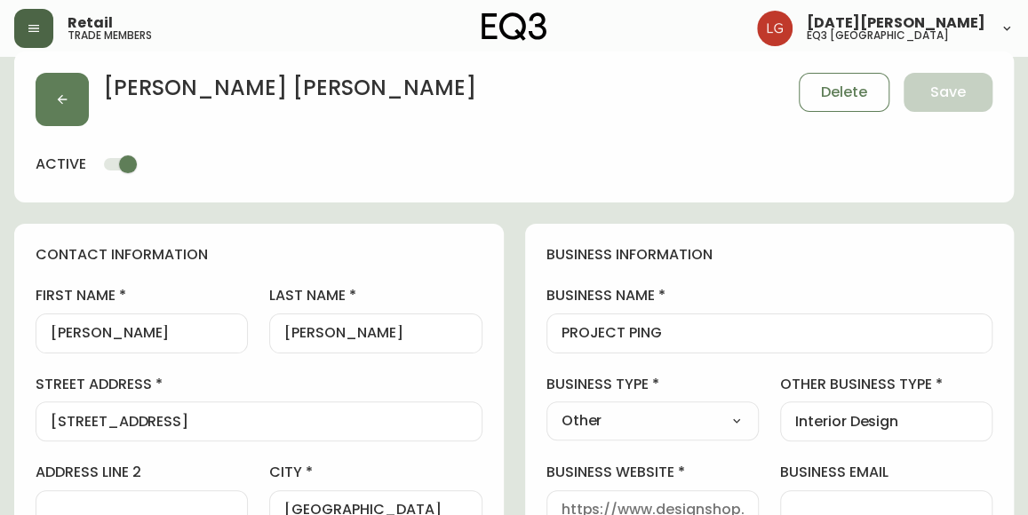  What do you see at coordinates (90, 23) in the screenshot?
I see `span: Retail` at bounding box center [90, 23].